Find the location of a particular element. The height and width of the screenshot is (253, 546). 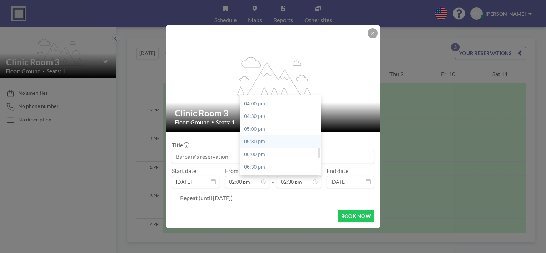

span: Floor: Ground is located at coordinates (192, 122).